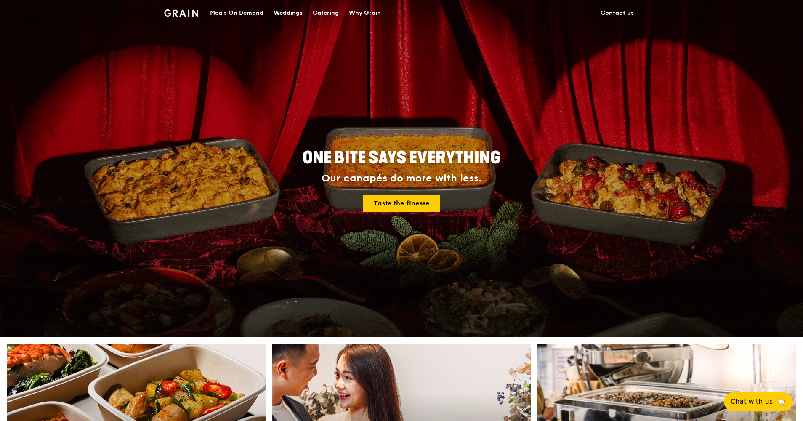 The height and width of the screenshot is (421, 803). Describe the element at coordinates (365, 13) in the screenshot. I see `a: Why Grain` at that location.